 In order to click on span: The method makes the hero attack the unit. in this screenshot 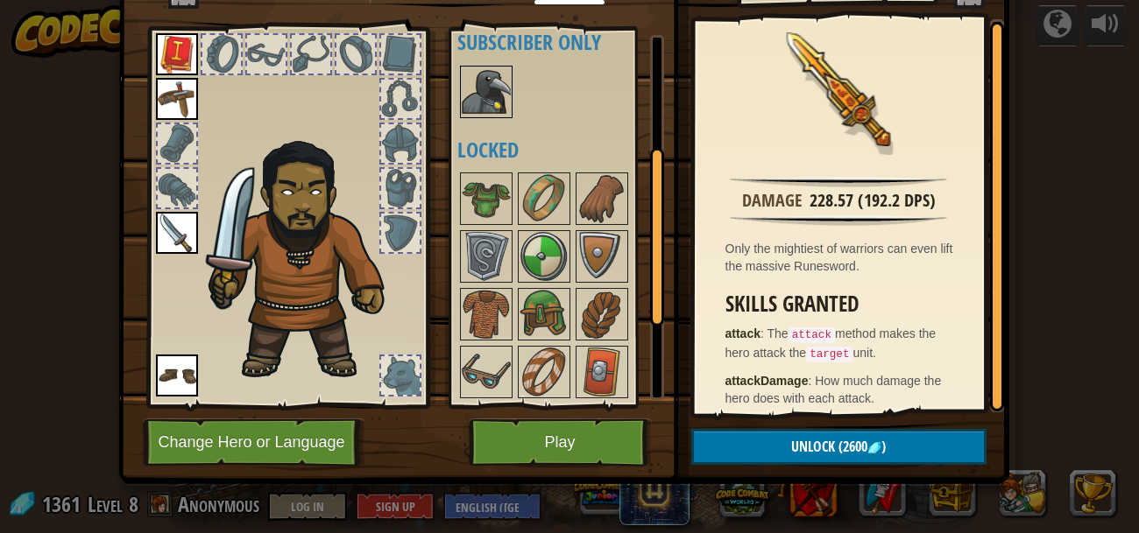, I will do `click(830, 343)`.